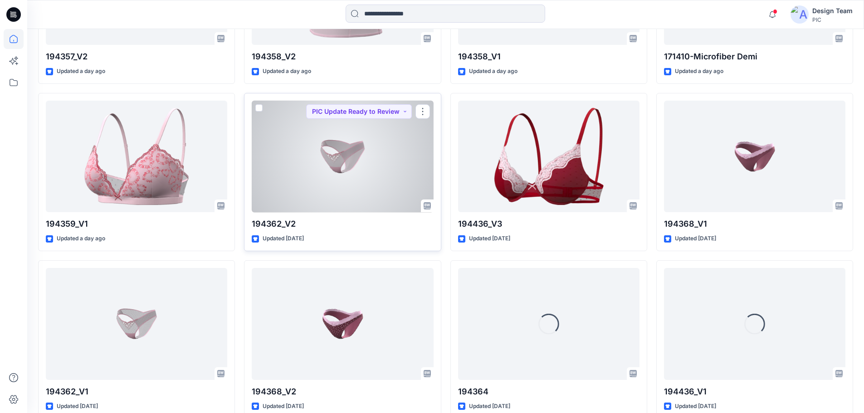 The height and width of the screenshot is (413, 864). I want to click on p: 194358_V2, so click(342, 57).